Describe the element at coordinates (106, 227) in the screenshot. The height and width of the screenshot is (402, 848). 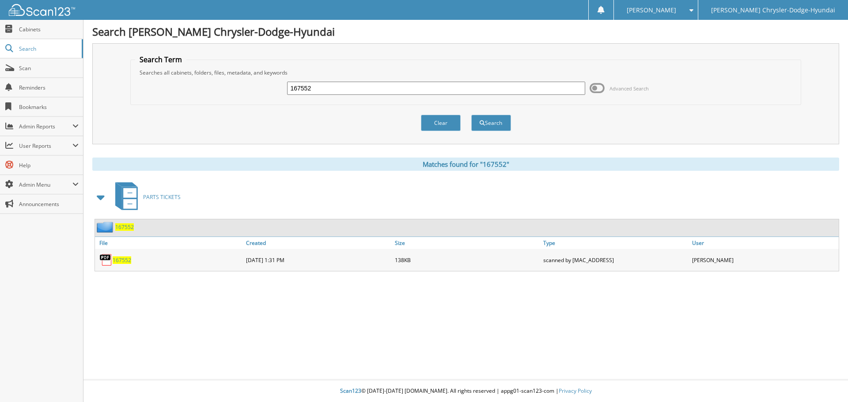
I see `img: folder2.png` at that location.